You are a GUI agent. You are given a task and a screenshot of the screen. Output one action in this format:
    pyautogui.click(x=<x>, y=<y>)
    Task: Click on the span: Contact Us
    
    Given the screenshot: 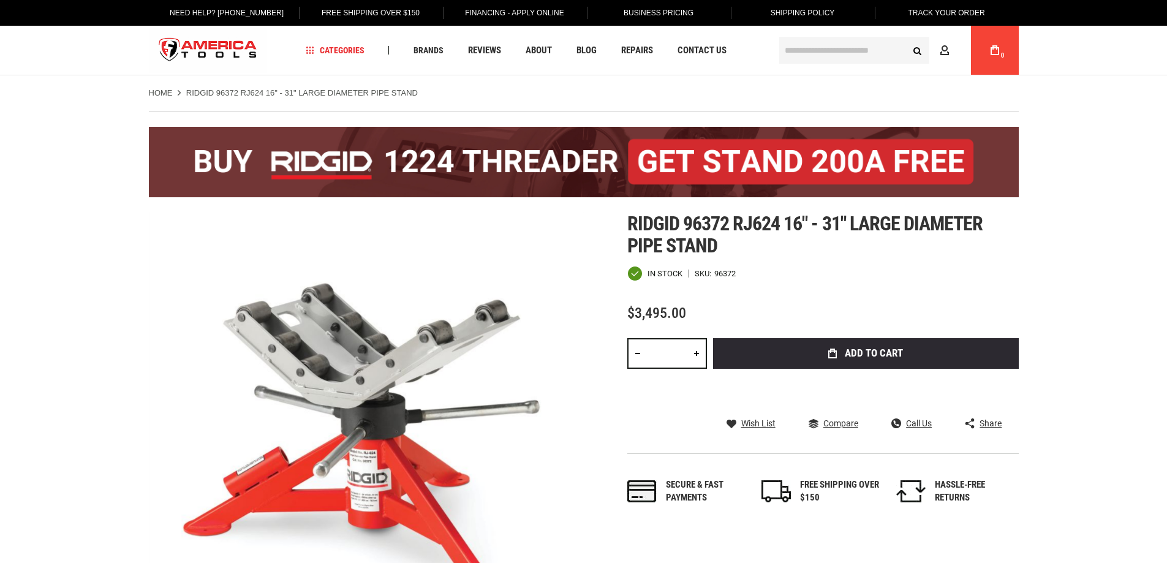 What is the action you would take?
    pyautogui.click(x=702, y=50)
    